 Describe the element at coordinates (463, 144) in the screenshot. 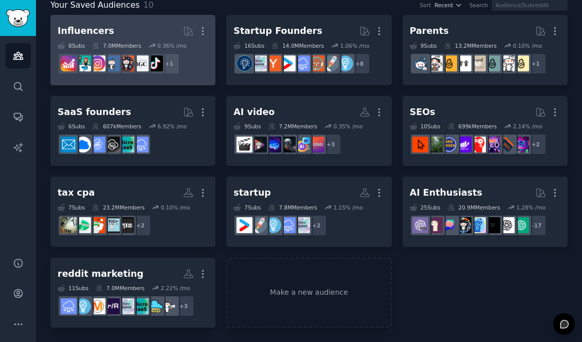

I see `img: seogrowth` at that location.